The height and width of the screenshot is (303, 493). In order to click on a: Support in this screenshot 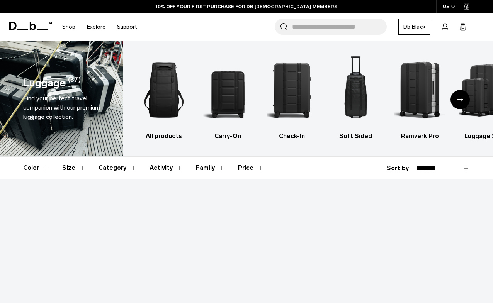, I will do `click(127, 27)`.